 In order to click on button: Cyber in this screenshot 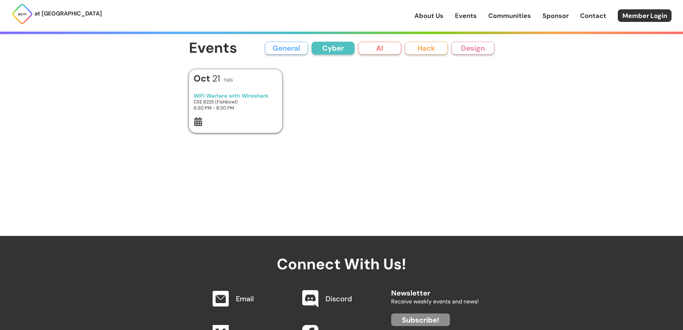, I will do `click(333, 48)`.